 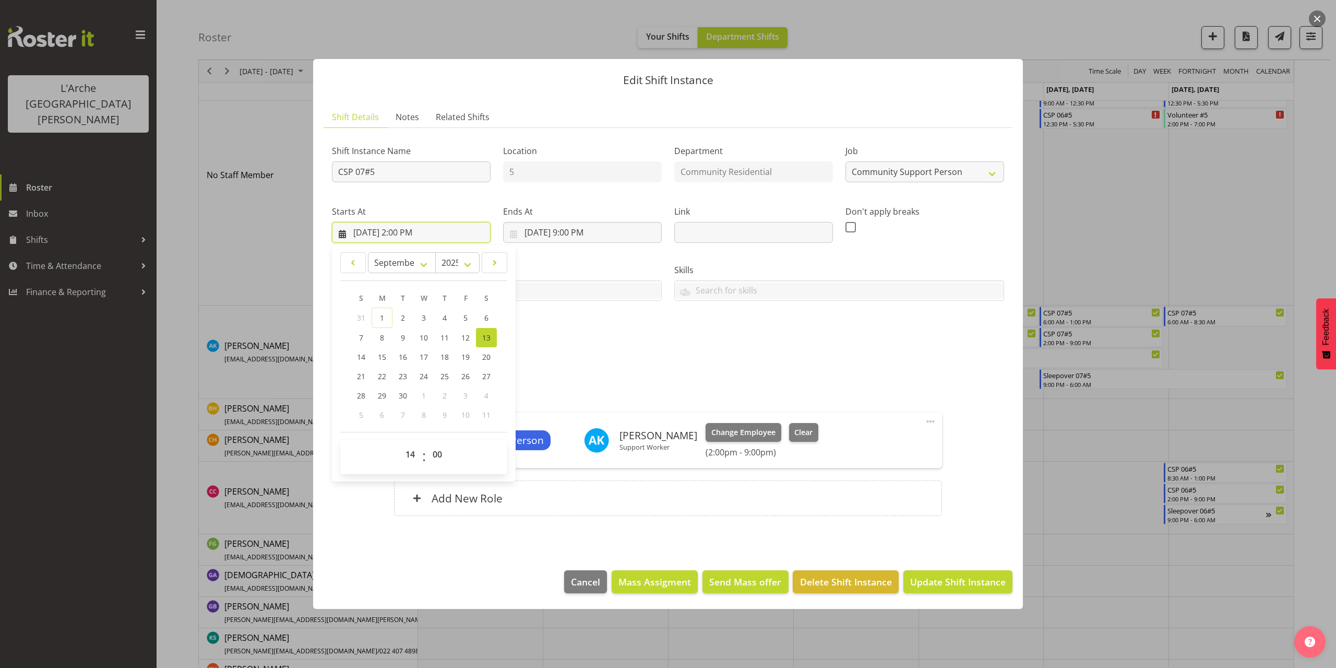 I want to click on label: Shift Instance Name, so click(x=411, y=151).